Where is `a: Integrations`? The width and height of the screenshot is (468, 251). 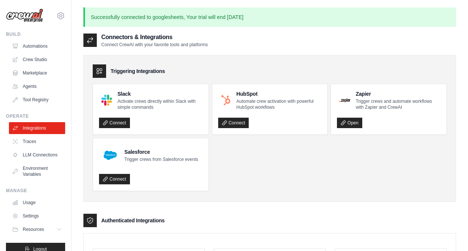 a: Integrations is located at coordinates (37, 128).